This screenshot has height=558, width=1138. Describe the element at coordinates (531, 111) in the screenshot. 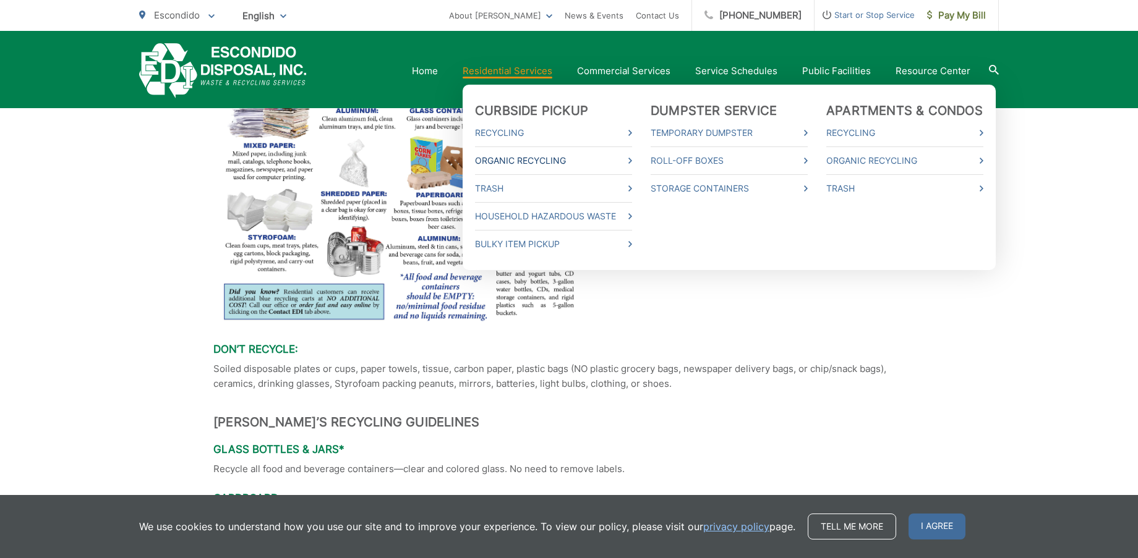

I see `a: Curbside Pickup` at that location.